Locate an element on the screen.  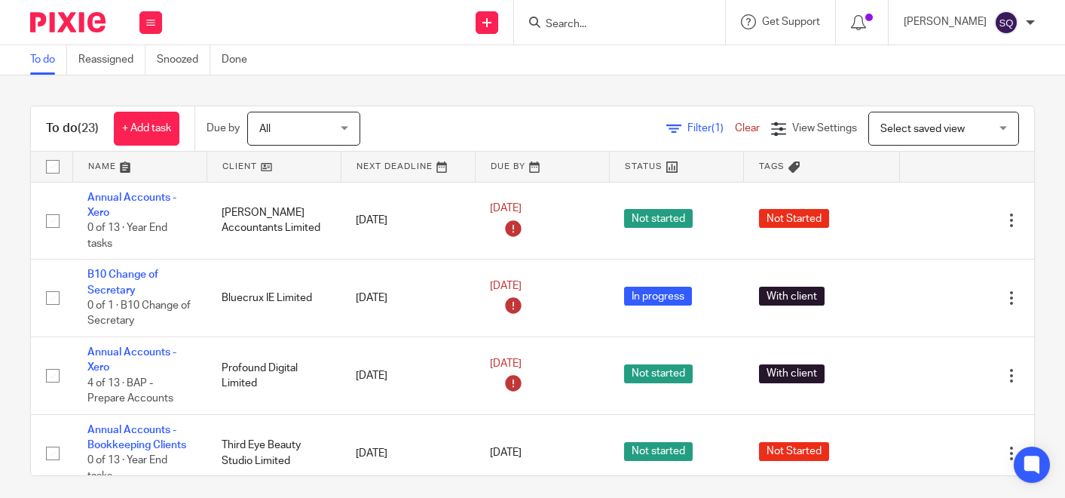
span: (1) is located at coordinates (718, 128).